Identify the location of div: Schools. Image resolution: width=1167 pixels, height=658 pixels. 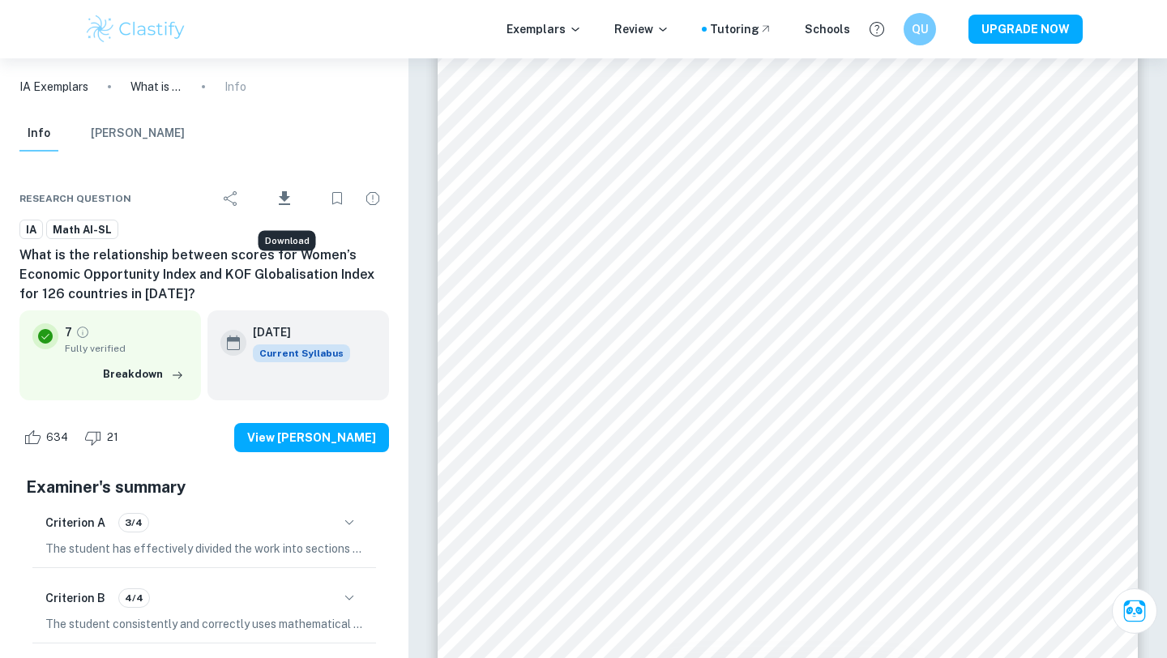
(827, 29).